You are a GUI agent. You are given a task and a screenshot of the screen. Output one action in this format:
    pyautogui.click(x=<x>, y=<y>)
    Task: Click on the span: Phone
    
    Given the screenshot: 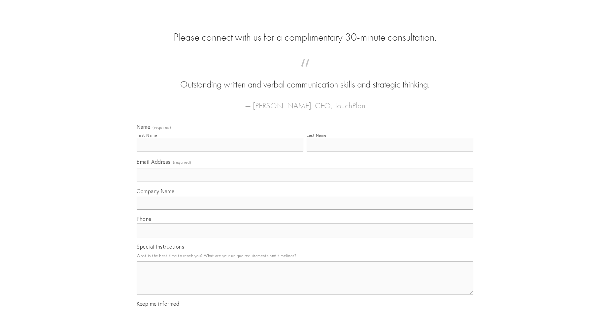 What is the action you would take?
    pyautogui.click(x=144, y=219)
    